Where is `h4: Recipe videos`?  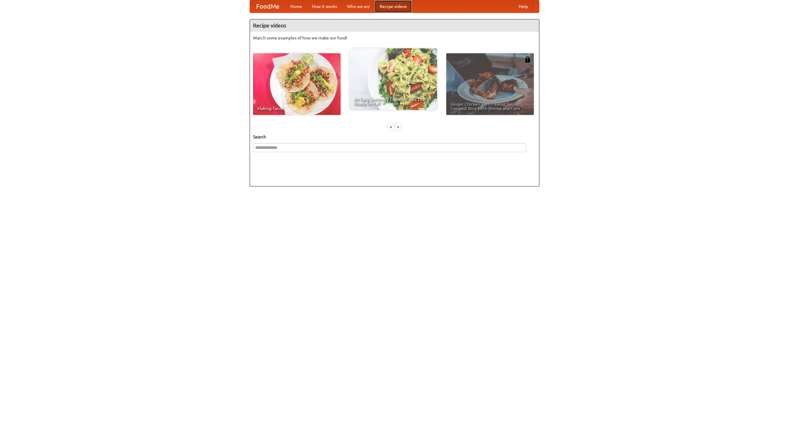
h4: Recipe videos is located at coordinates (394, 26).